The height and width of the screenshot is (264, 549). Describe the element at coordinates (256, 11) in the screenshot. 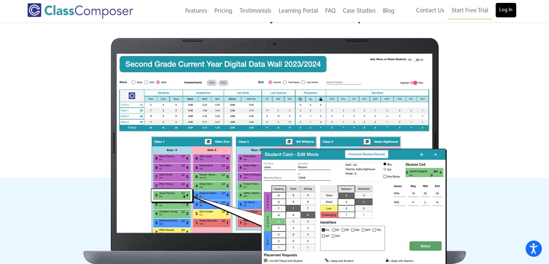

I see `a: Testimonials` at that location.